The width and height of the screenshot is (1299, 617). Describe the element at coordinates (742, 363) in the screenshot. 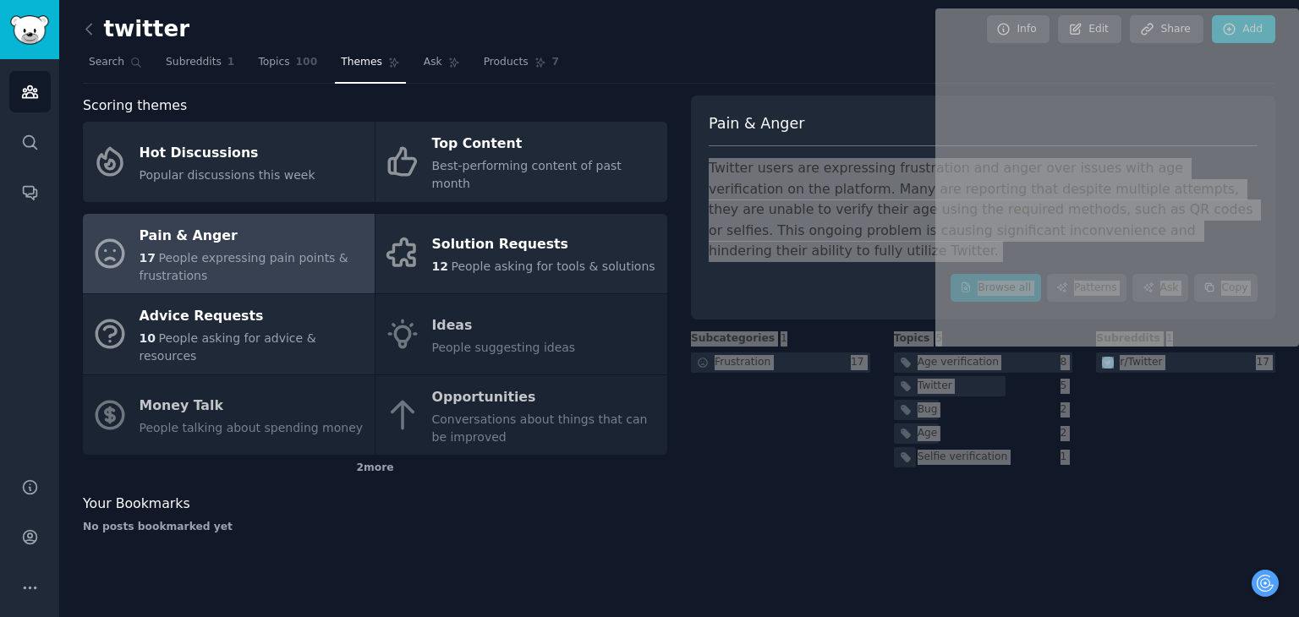

I see `div: Frustration` at that location.